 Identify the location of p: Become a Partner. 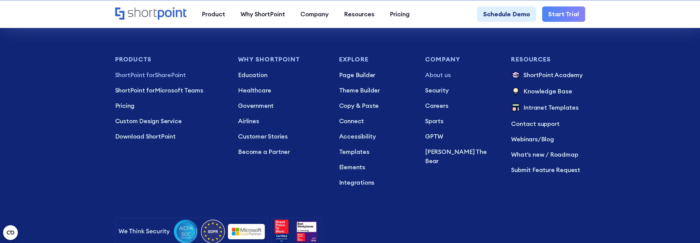
(282, 152).